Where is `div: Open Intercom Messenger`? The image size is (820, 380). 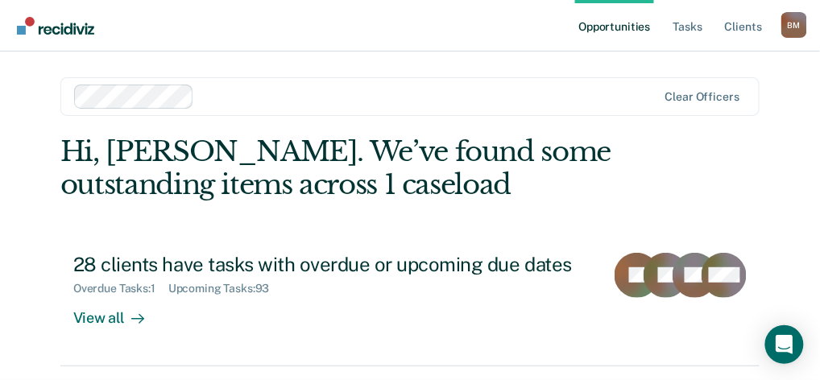 div: Open Intercom Messenger is located at coordinates (785, 345).